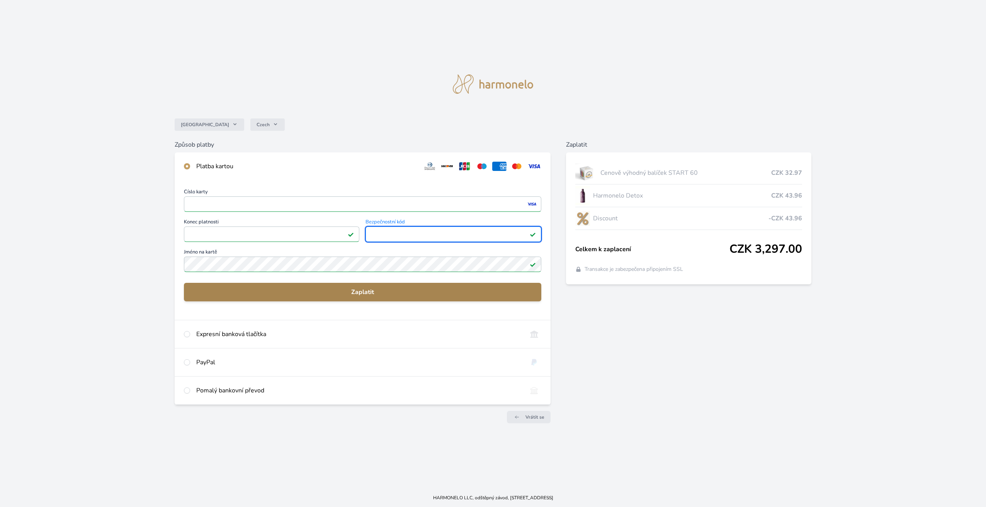 The image size is (986, 507). What do you see at coordinates (362, 292) in the screenshot?
I see `button: Zaplatit` at bounding box center [362, 292].